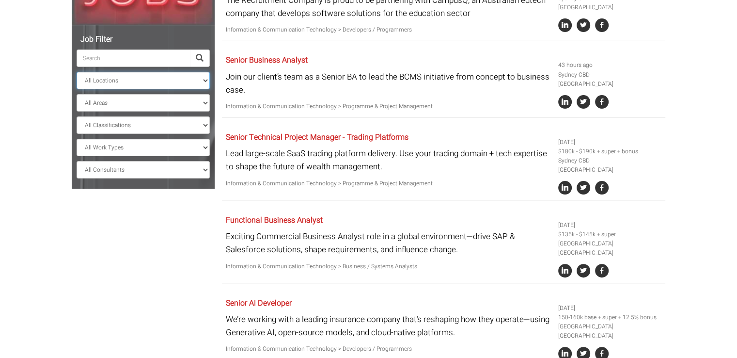 The image size is (737, 358). What do you see at coordinates (610, 317) in the screenshot?
I see `li: 150-160k base + super + 12.5% bonus` at bounding box center [610, 317].